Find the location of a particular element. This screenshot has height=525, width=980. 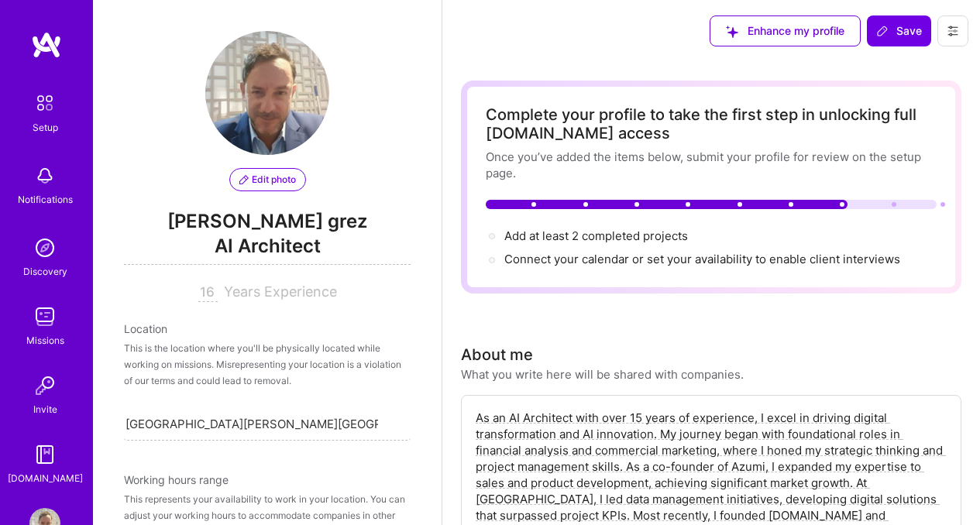

div: Missions is located at coordinates (45, 340).